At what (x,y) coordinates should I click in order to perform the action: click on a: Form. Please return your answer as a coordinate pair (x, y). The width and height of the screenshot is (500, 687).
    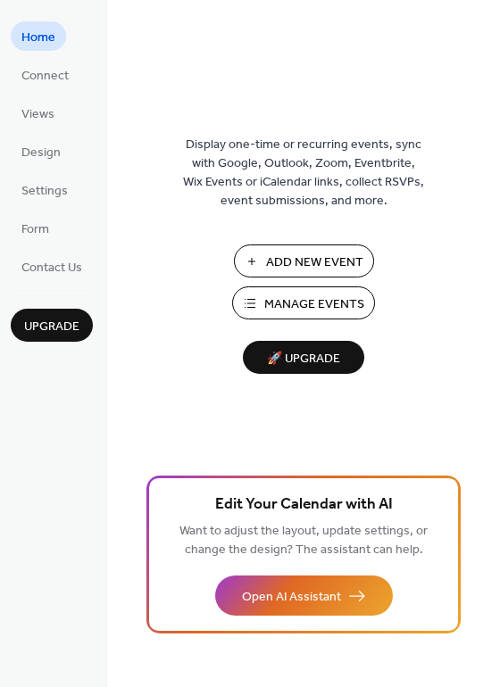
    Looking at the image, I should click on (35, 228).